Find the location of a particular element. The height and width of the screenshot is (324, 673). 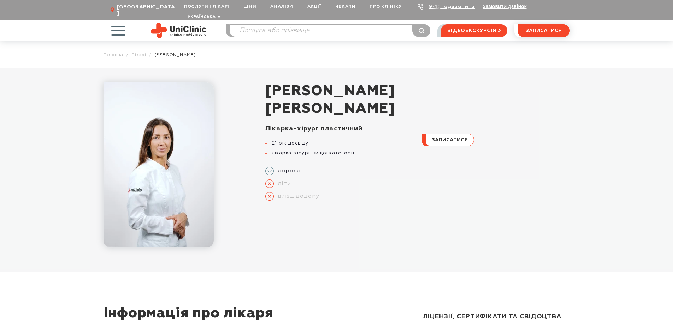

a: 9-103 is located at coordinates (436, 7).